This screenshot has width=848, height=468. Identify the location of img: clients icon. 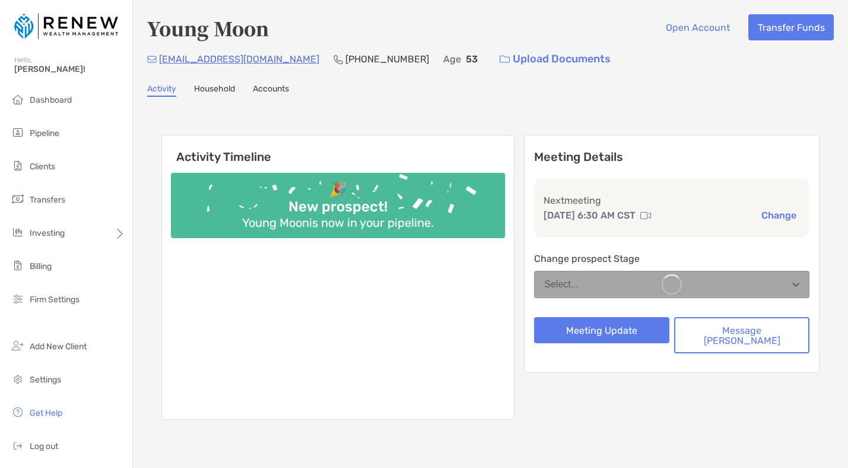
(18, 166).